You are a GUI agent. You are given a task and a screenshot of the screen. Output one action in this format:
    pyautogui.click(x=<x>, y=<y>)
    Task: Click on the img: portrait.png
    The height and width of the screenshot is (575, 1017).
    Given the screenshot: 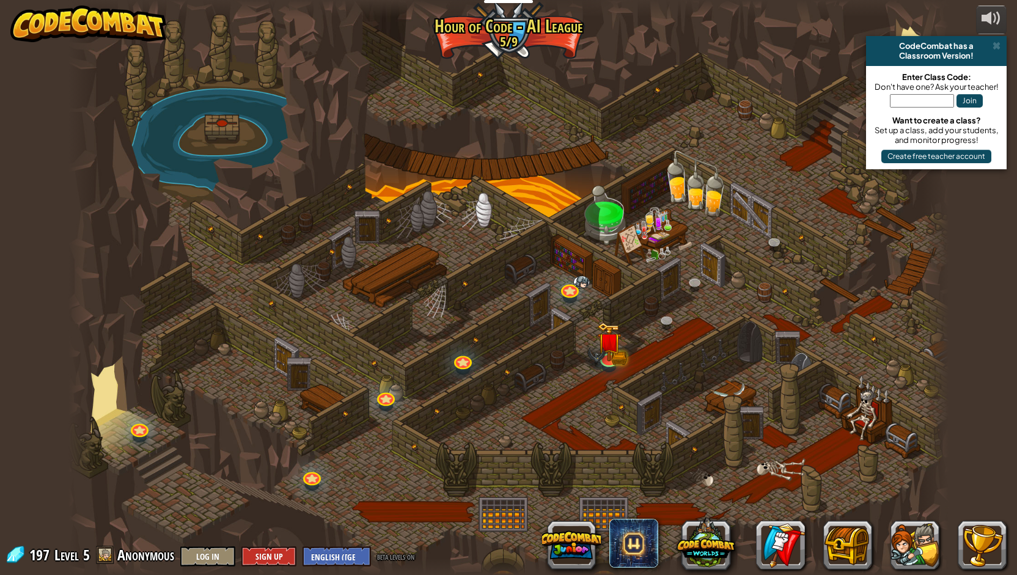 What is the action you would take?
    pyautogui.click(x=581, y=282)
    